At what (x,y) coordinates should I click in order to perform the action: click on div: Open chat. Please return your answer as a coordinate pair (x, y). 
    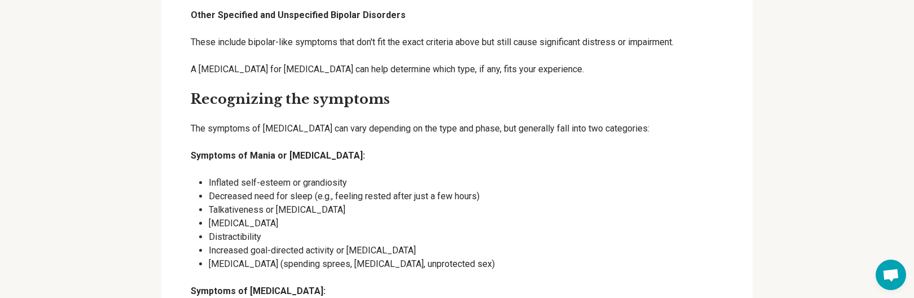
    Looking at the image, I should click on (891, 275).